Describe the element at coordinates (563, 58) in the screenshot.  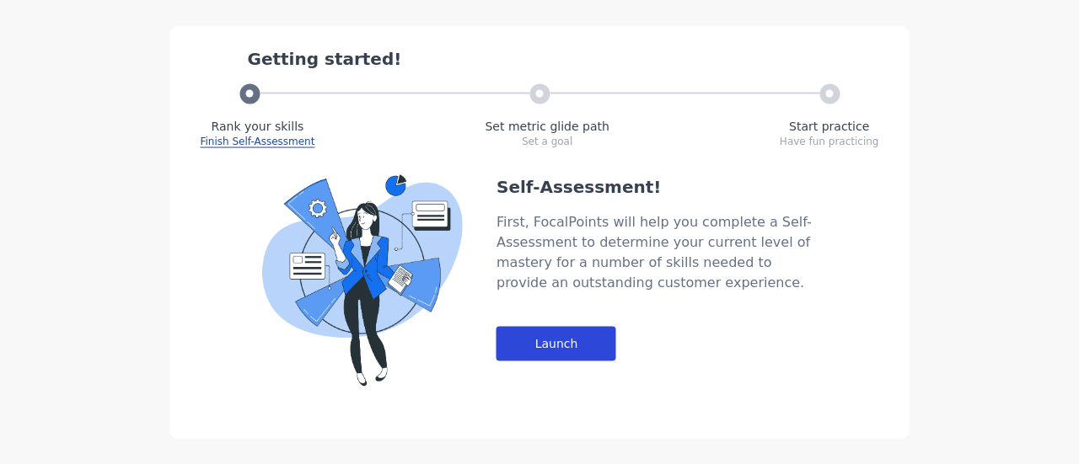
I see `div: Getting started!` at that location.